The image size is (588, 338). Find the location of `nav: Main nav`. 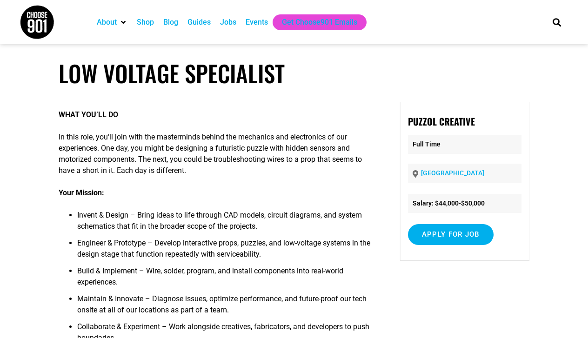

nav: Main nav is located at coordinates (314, 22).